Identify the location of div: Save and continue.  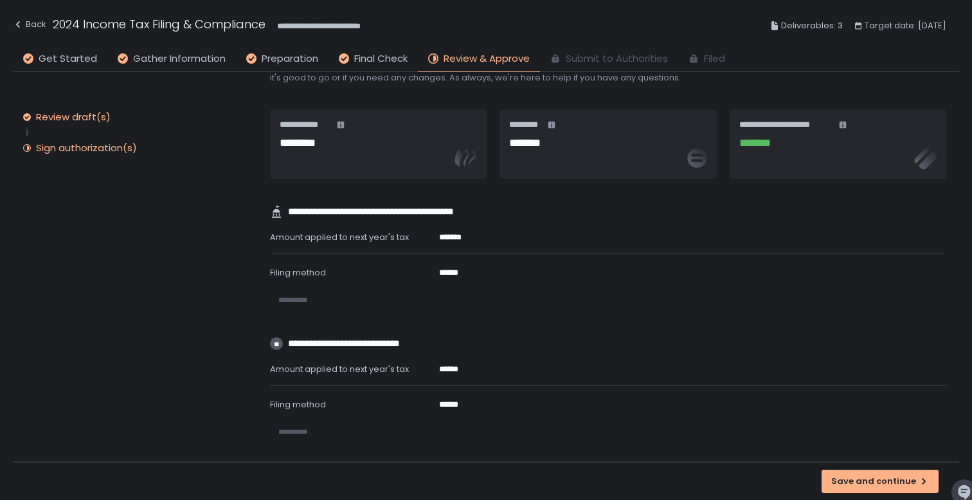
(880, 481).